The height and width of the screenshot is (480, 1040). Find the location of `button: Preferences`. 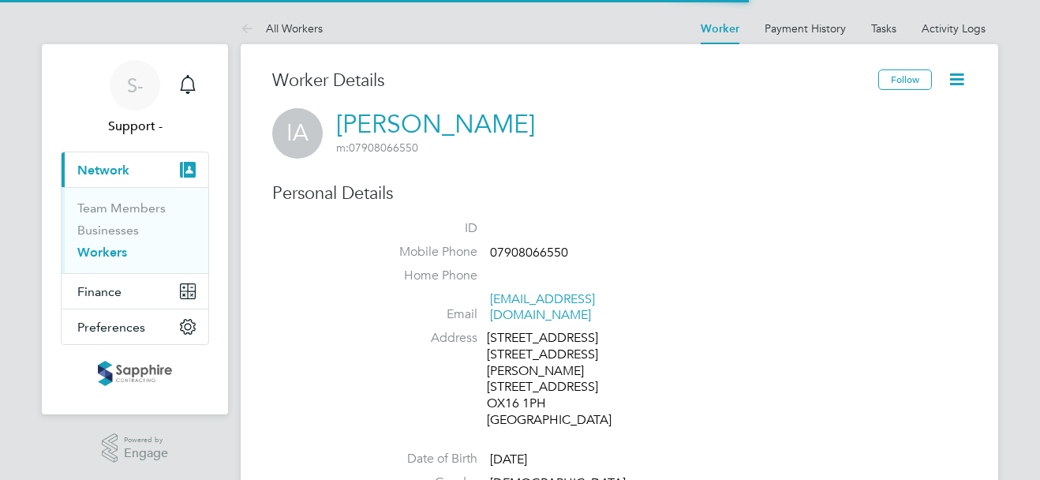

button: Preferences is located at coordinates (135, 327).